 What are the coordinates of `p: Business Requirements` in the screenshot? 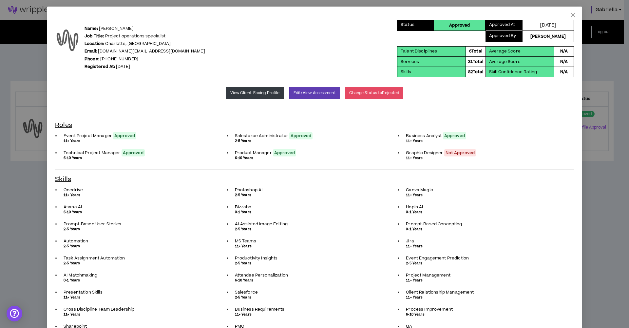 It's located at (315, 309).